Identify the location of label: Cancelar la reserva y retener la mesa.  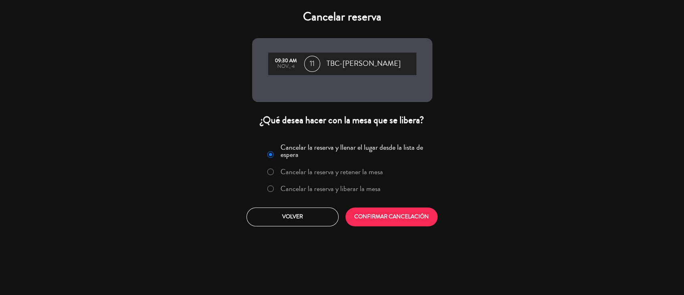
(332, 172).